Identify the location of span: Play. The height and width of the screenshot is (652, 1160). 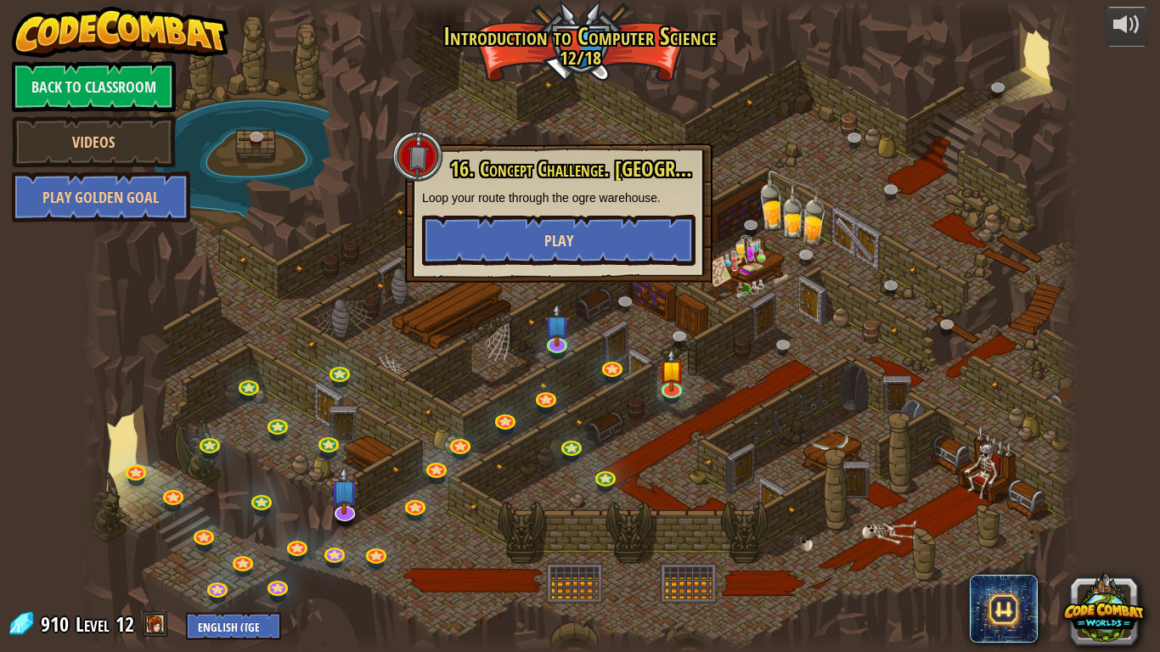
(559, 240).